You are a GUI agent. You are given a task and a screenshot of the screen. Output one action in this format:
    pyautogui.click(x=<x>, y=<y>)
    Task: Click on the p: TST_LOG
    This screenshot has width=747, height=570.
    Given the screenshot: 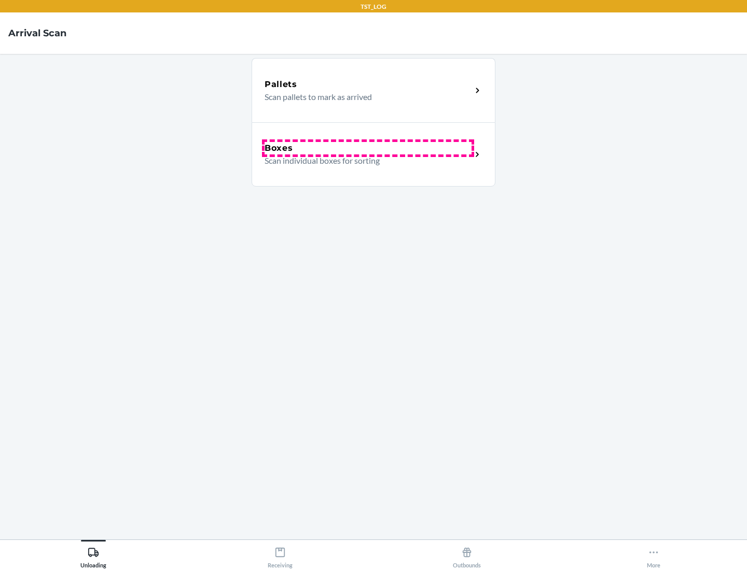 What is the action you would take?
    pyautogui.click(x=373, y=7)
    